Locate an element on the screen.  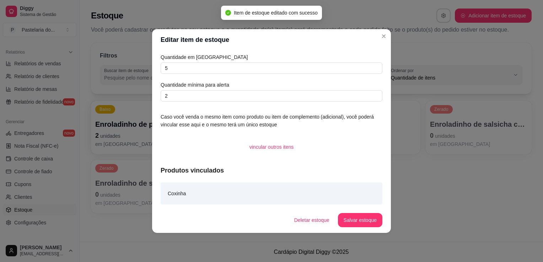
button: Deletar estoque is located at coordinates (312, 220).